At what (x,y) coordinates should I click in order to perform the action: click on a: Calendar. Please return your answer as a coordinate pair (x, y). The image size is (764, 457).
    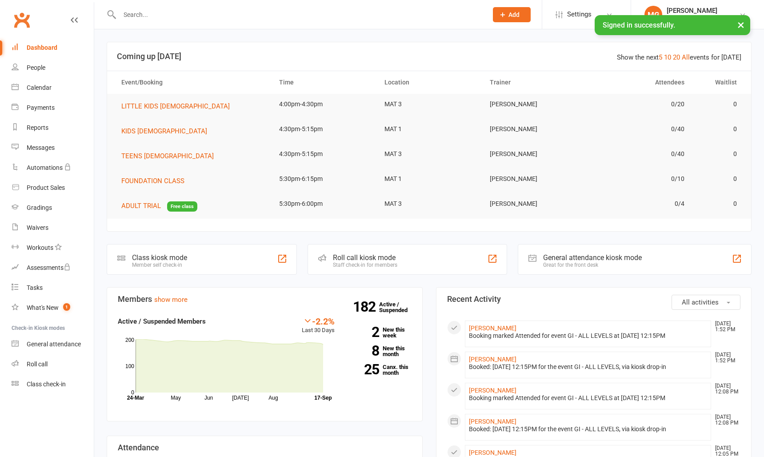
    Looking at the image, I should click on (52, 88).